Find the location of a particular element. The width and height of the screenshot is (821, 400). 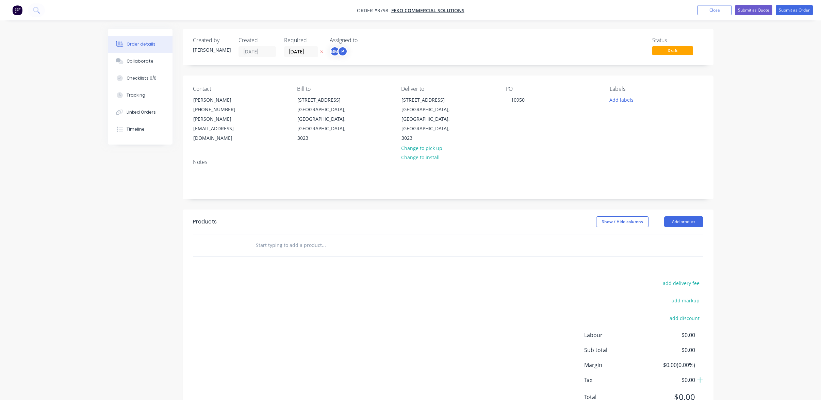

div: PO is located at coordinates (552, 89).